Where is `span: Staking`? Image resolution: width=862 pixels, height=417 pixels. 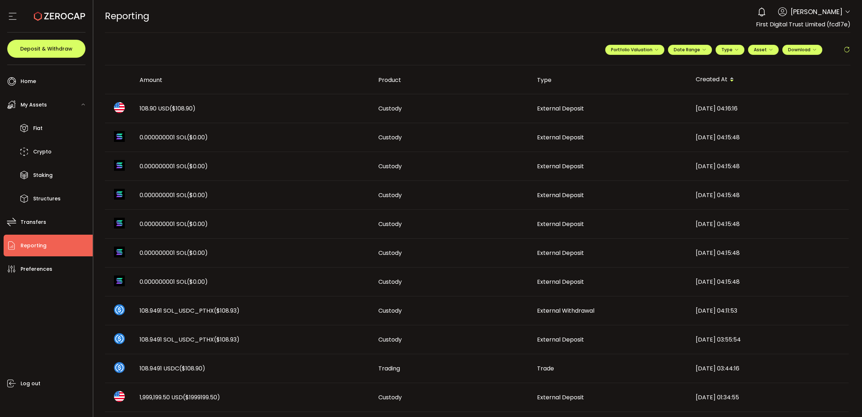 span: Staking is located at coordinates (43, 175).